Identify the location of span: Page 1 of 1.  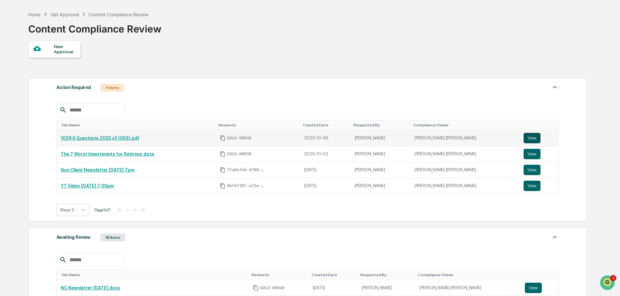
(103, 210).